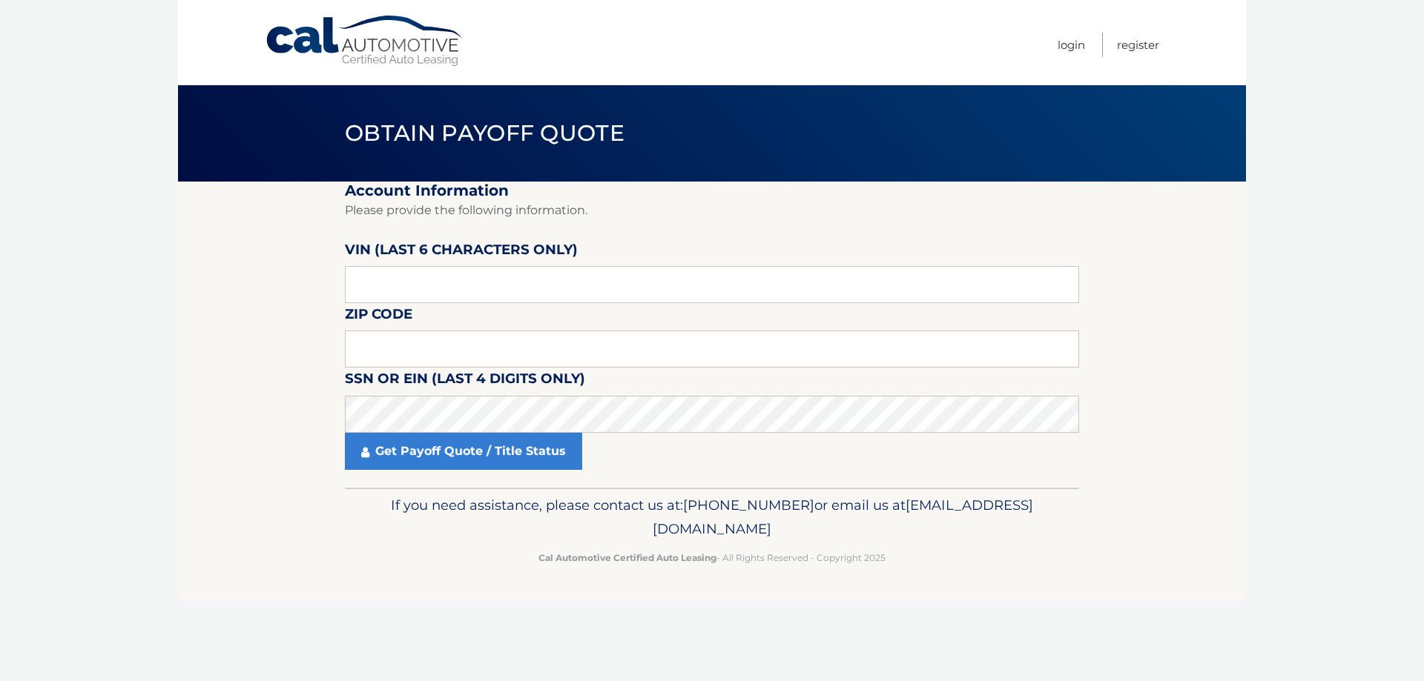  Describe the element at coordinates (712, 558) in the screenshot. I see `p: - All Rights Reserved - Copyright 2025` at that location.